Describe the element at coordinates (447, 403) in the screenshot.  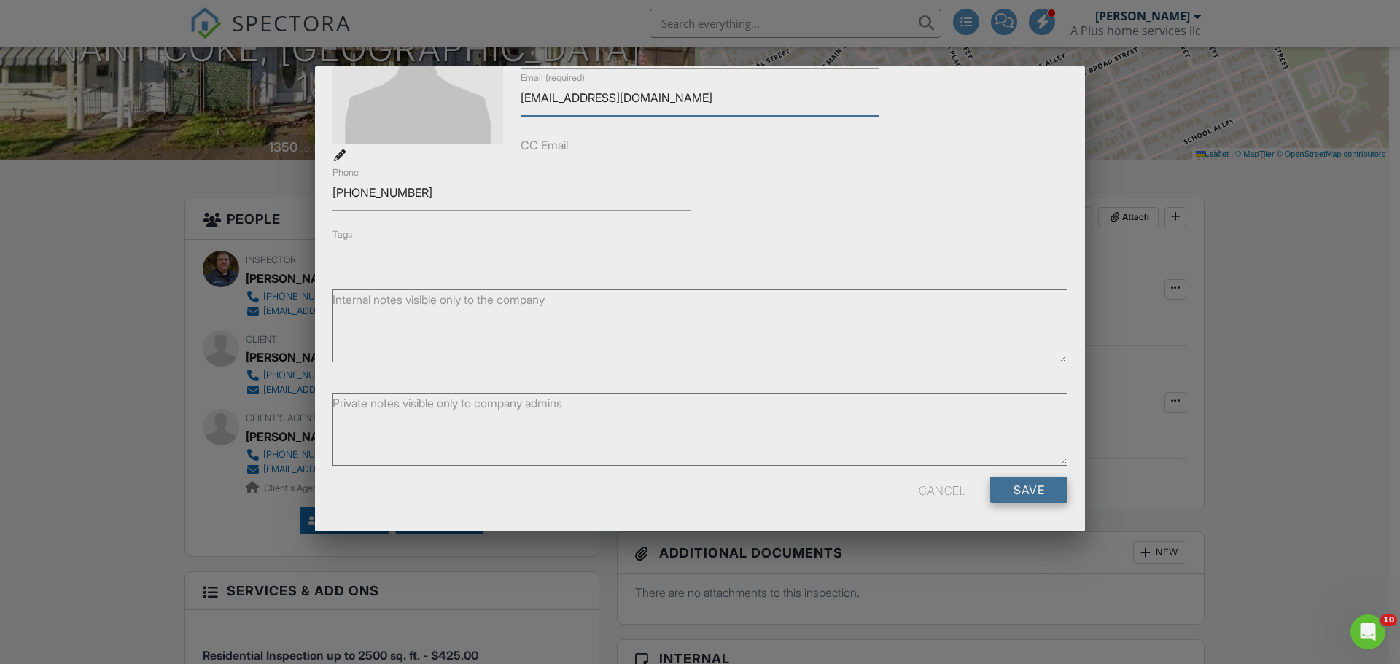
I see `label: Private notes visible only to company admins` at that location.